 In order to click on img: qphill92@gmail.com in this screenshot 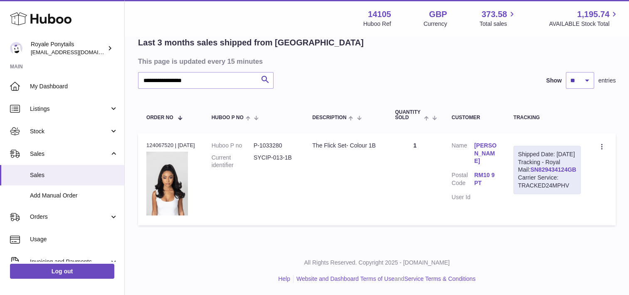, I will do `click(16, 48)`.